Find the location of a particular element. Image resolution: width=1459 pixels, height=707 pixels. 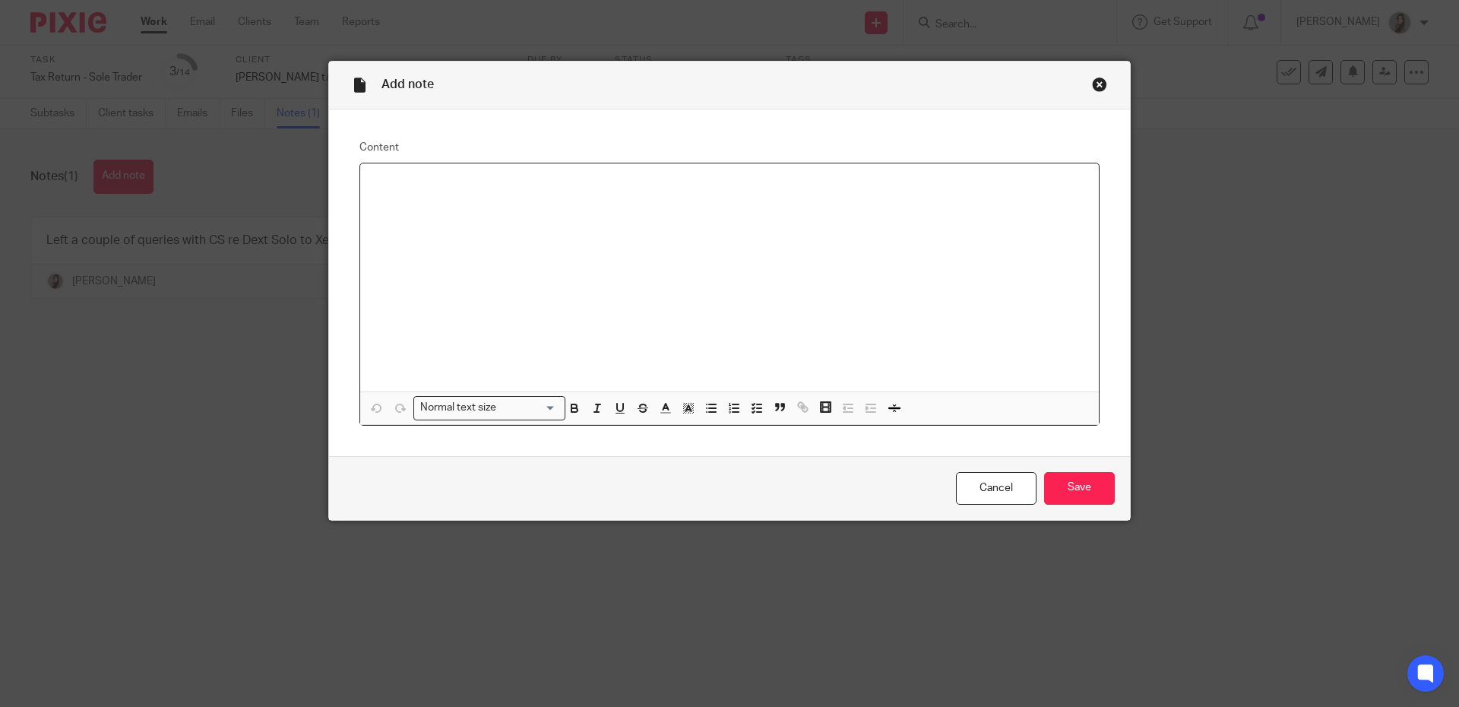

span: Add note is located at coordinates (407, 84).